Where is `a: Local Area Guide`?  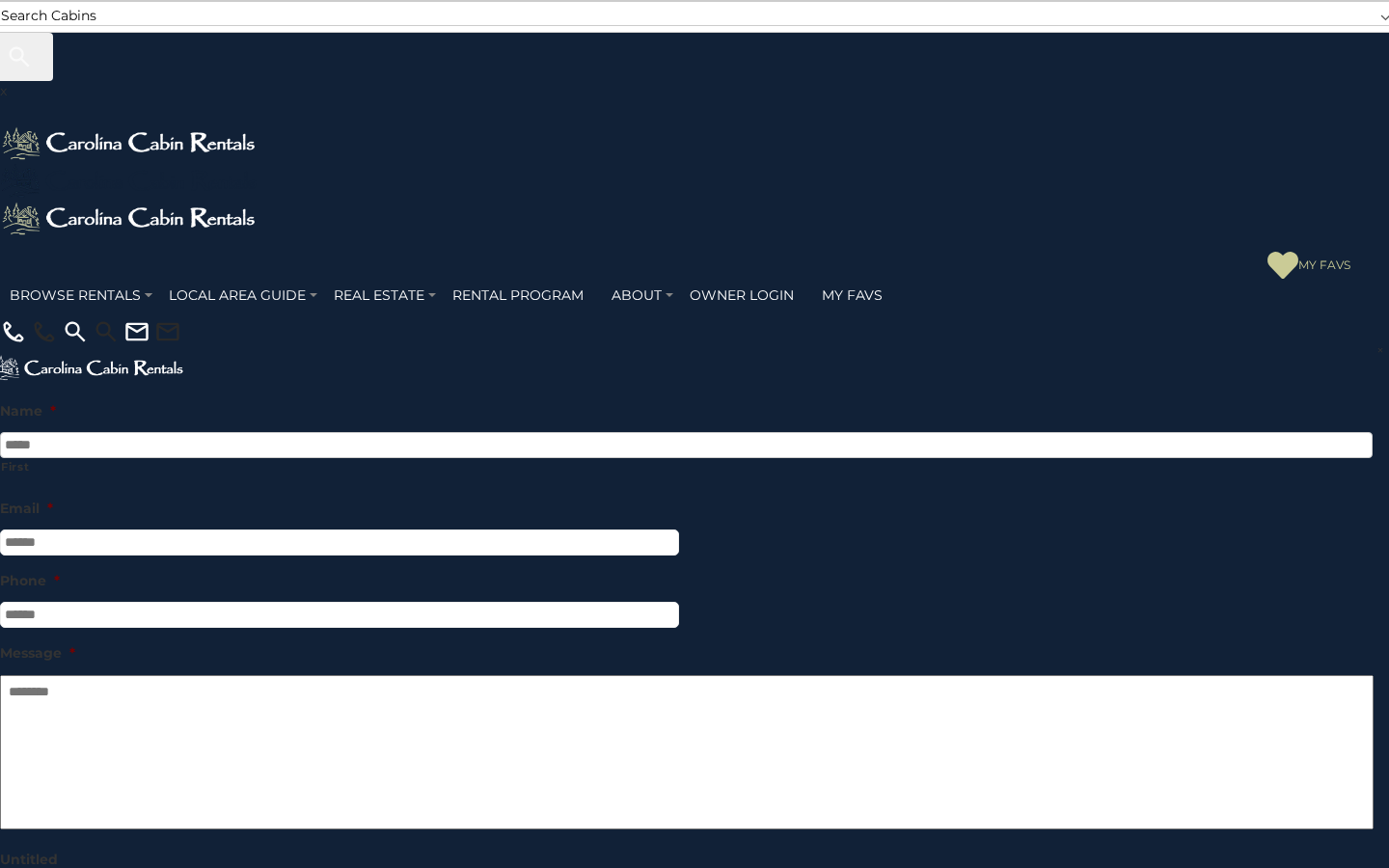 a: Local Area Guide is located at coordinates (238, 295).